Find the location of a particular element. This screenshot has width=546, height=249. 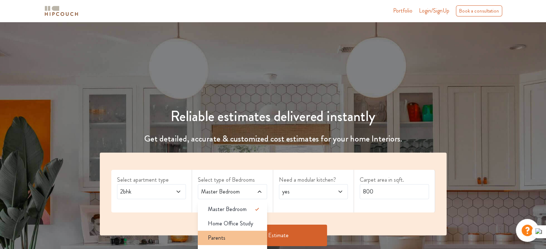

label: Select type of Bedrooms is located at coordinates (232, 180).